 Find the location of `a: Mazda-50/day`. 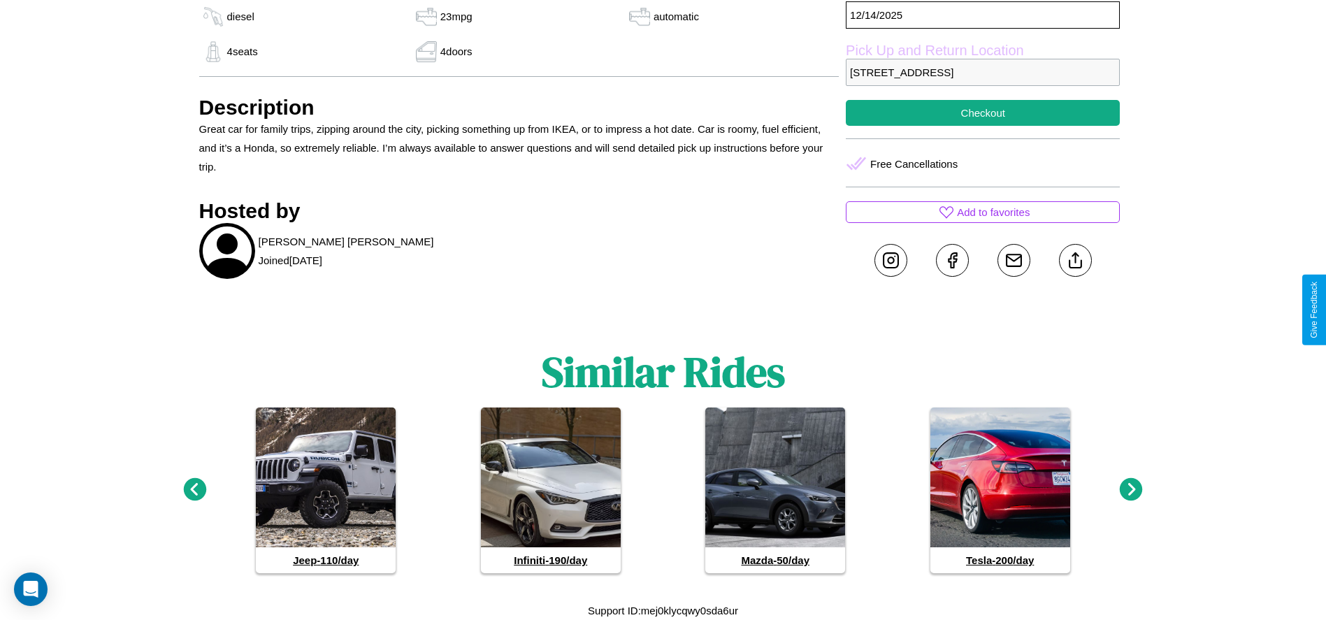

a: Mazda-50/day is located at coordinates (775, 490).